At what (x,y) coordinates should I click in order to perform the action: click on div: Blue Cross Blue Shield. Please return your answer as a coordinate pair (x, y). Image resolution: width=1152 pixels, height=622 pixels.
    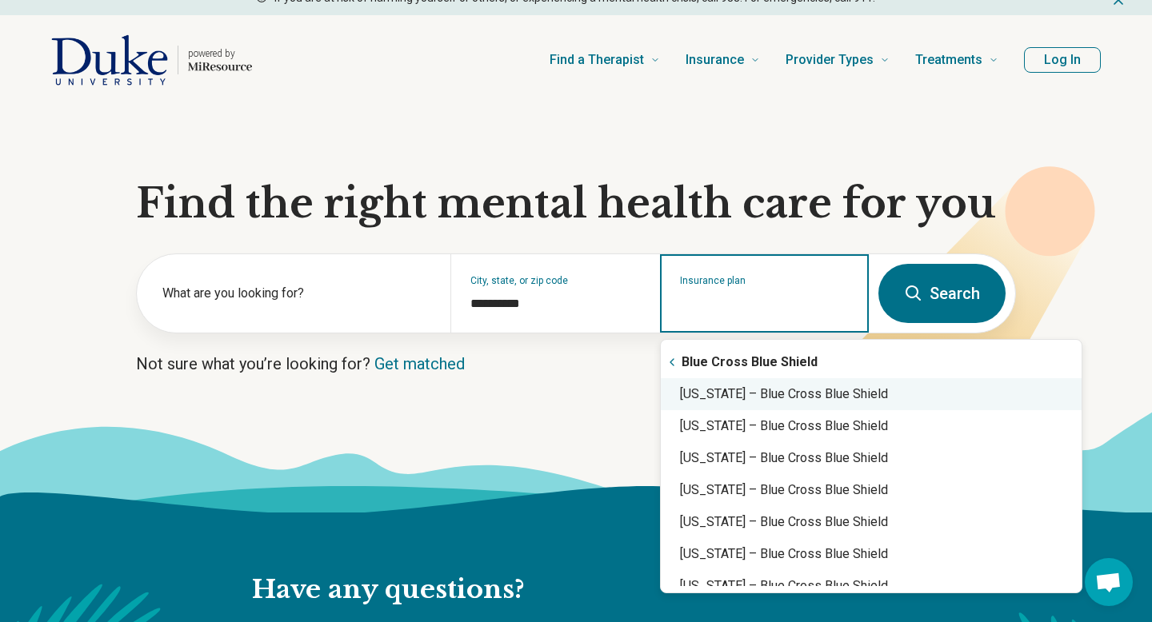
    Looking at the image, I should click on (871, 362).